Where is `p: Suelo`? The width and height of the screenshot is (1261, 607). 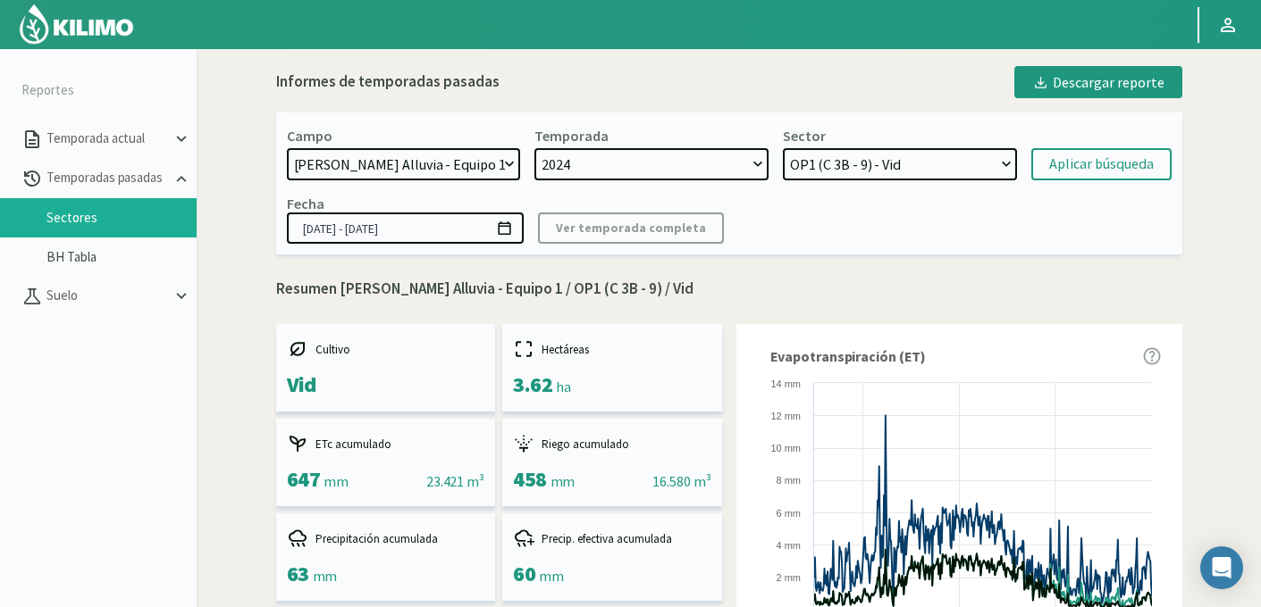
p: Suelo is located at coordinates (107, 296).